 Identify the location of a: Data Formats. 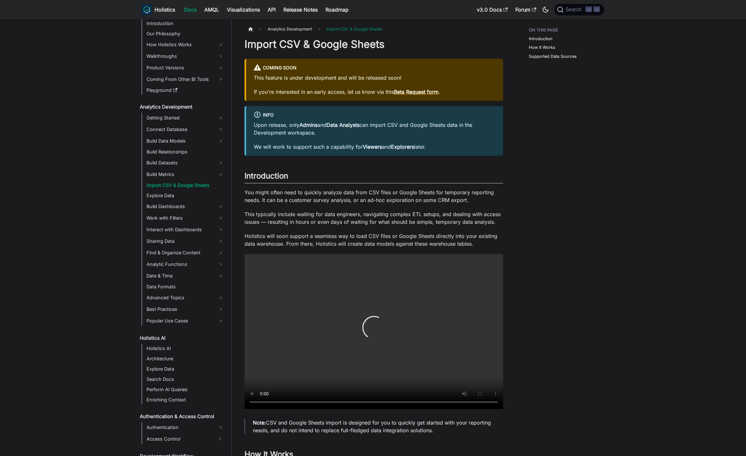
(185, 287).